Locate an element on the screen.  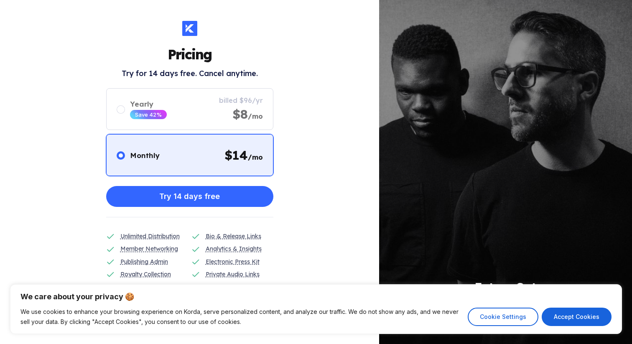
div: Monthly is located at coordinates (145, 155).